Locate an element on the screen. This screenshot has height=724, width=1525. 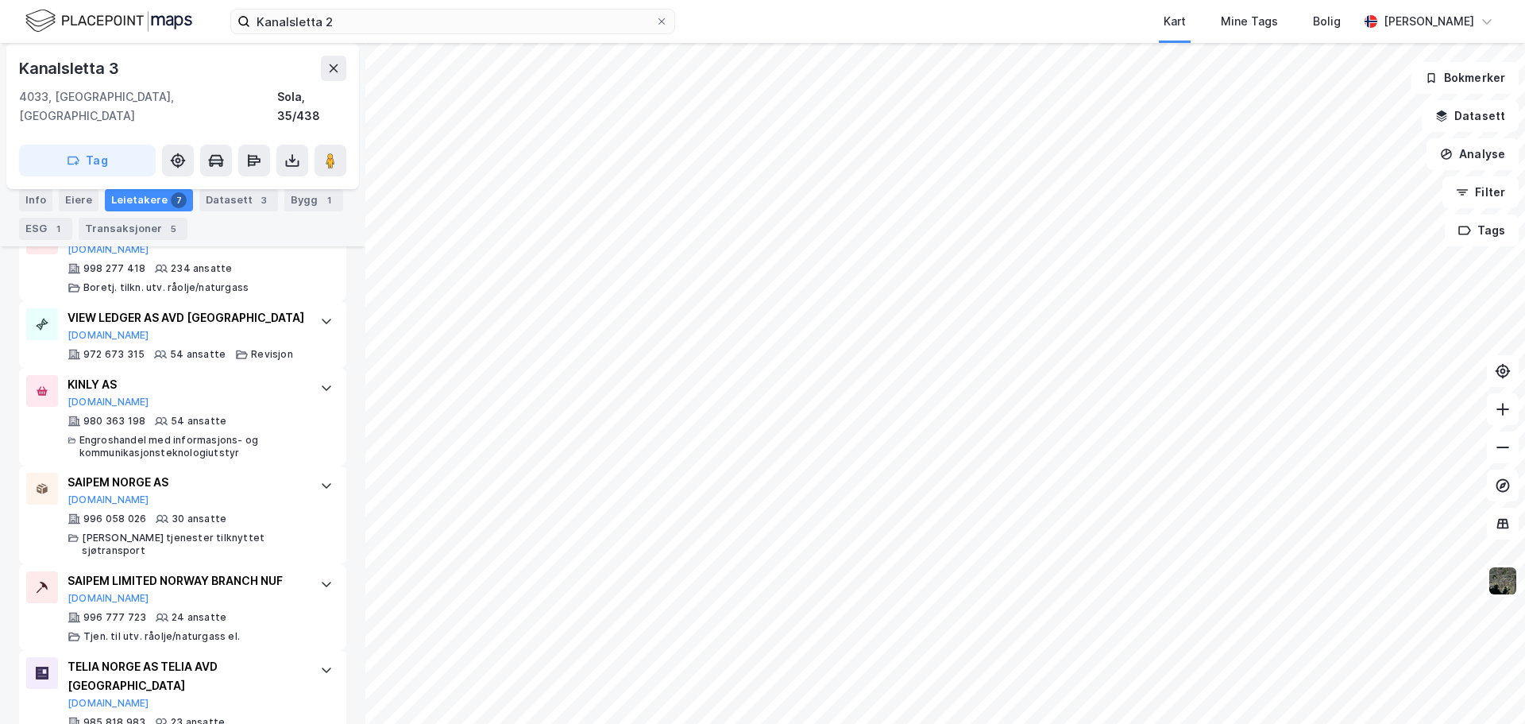
div: Bygg is located at coordinates (314, 200).